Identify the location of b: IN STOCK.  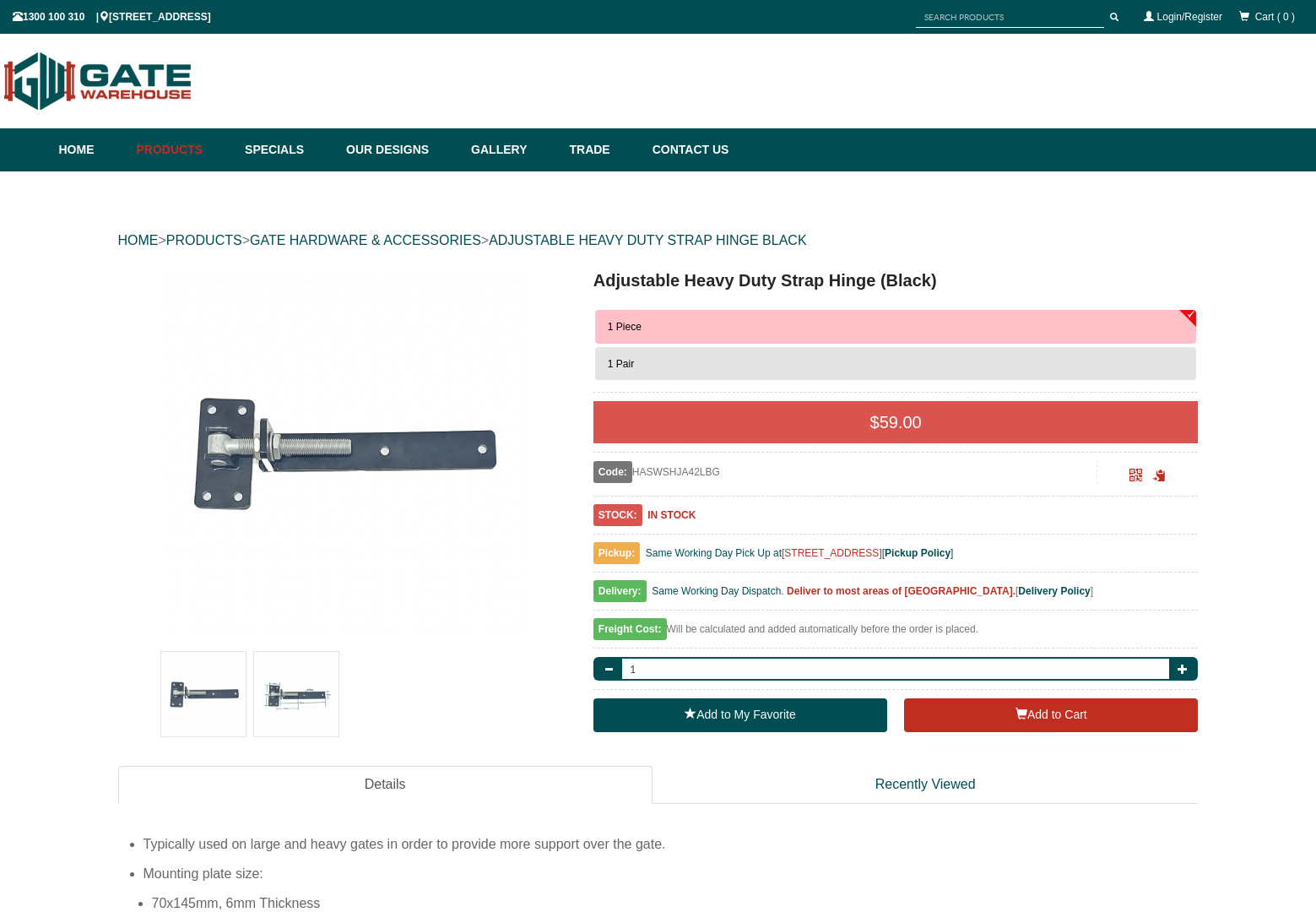
(672, 515).